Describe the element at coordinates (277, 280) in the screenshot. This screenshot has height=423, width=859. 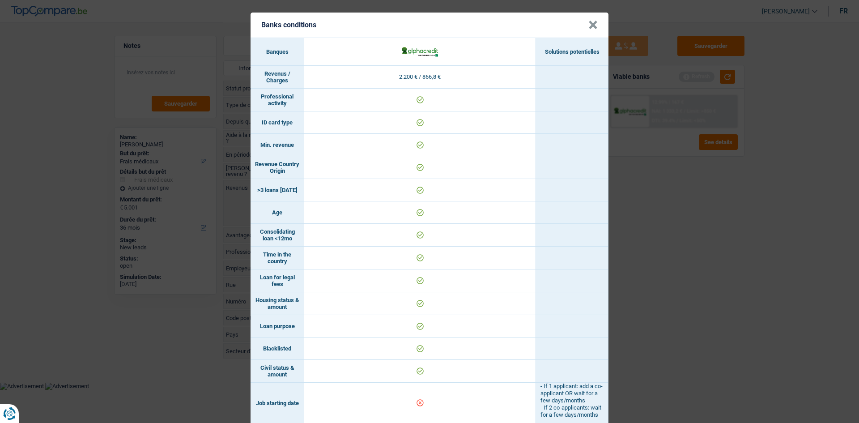
I see `td: Loan for legal fees` at that location.